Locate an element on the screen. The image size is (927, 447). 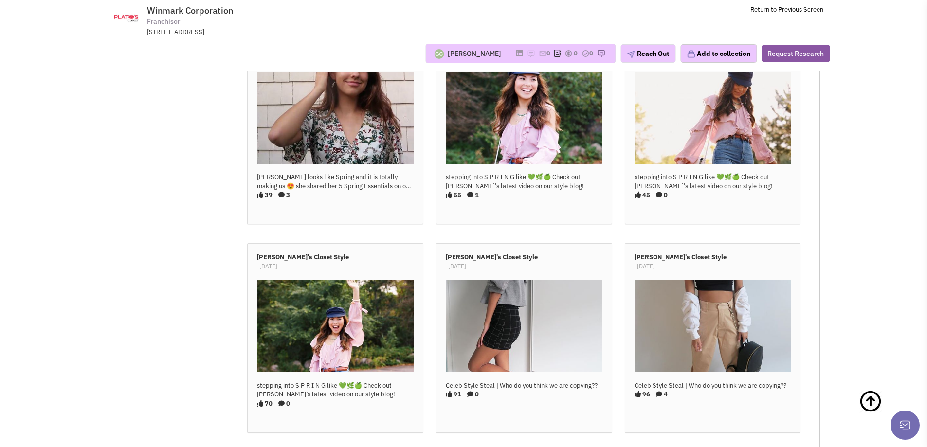
img: icon-dealamount.png is located at coordinates (568, 54).